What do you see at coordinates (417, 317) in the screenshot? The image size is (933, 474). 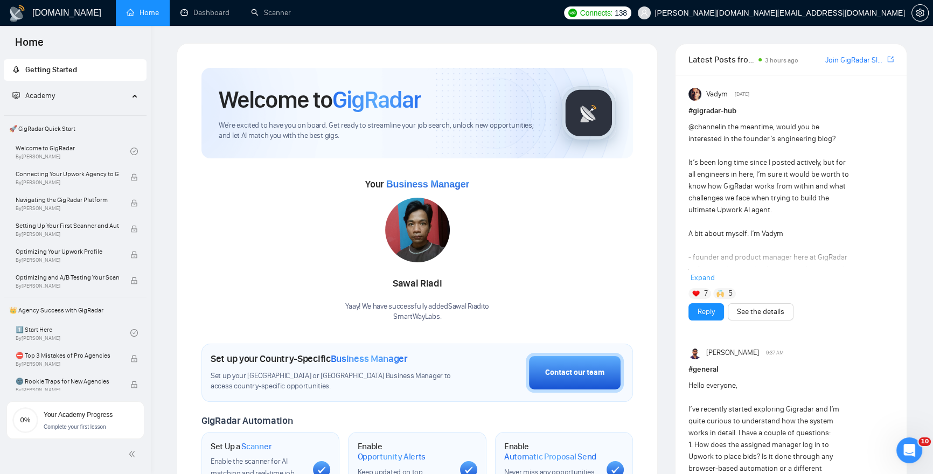 I see `p: SmartWayLabs .` at bounding box center [417, 317].